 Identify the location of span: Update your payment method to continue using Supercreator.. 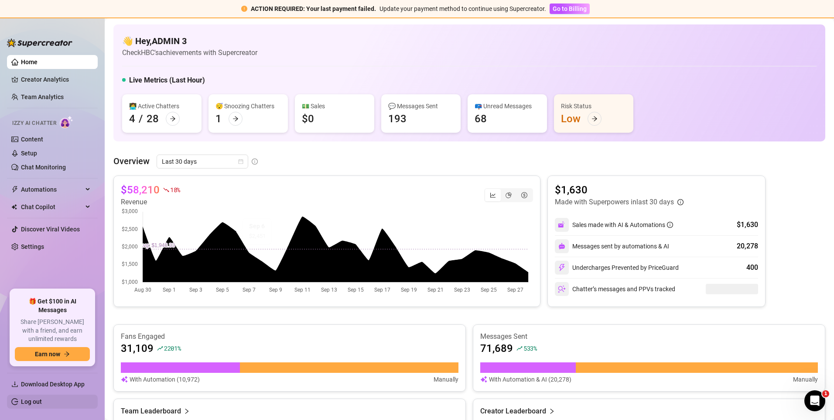
(463, 9).